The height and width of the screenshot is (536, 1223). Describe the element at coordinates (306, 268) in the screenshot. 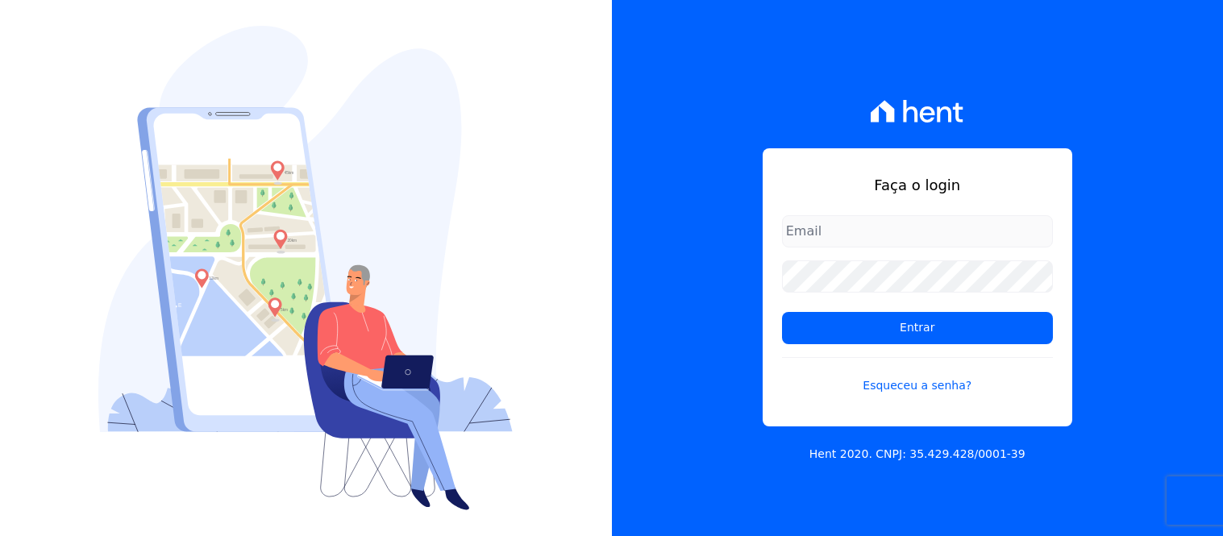

I see `img: Login` at that location.